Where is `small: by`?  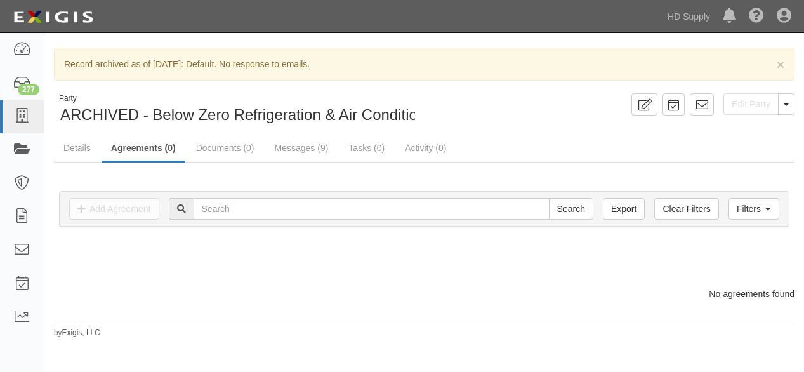 small: by is located at coordinates (77, 332).